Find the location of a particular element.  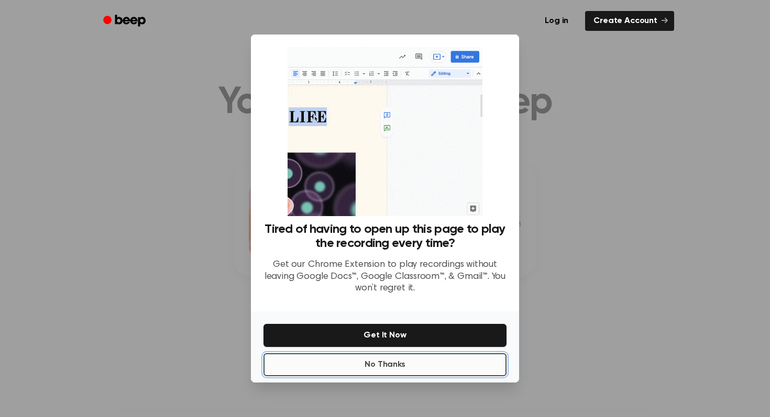

a: Beep is located at coordinates (125, 21).